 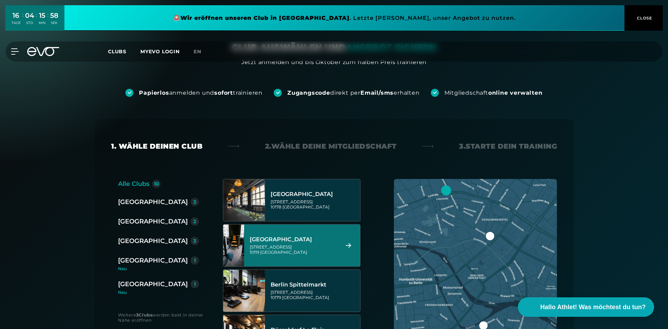 I want to click on img: Berlin Spittelmarkt, so click(x=244, y=291).